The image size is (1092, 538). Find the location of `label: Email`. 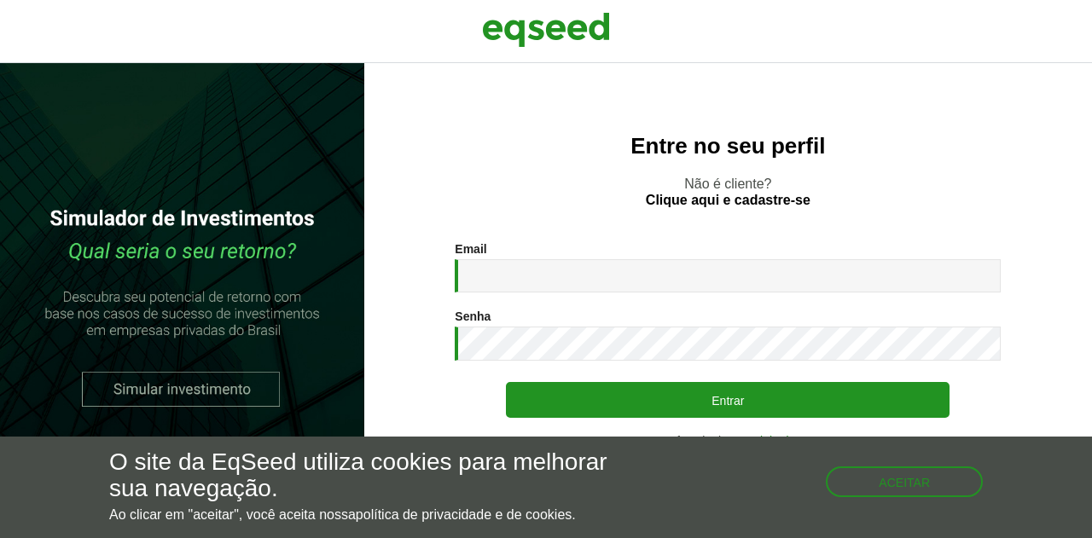

label: Email is located at coordinates (470, 249).